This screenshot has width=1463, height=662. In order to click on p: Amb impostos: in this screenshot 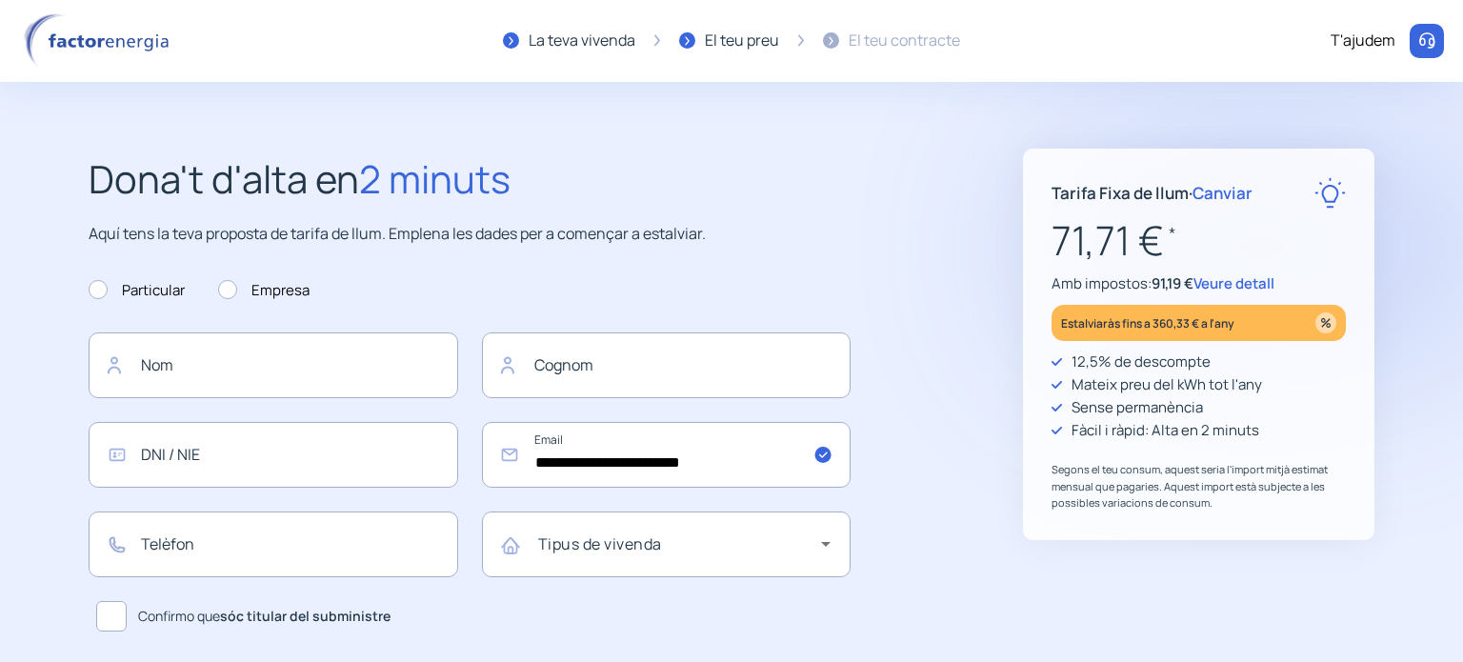, I will do `click(1198, 284)`.